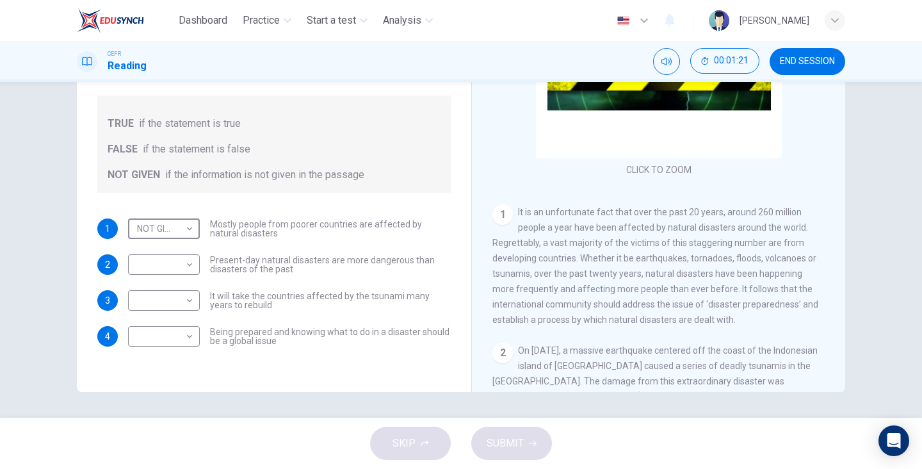 The width and height of the screenshot is (922, 469). Describe the element at coordinates (894, 441) in the screenshot. I see `div: Open Intercom Messenger` at that location.